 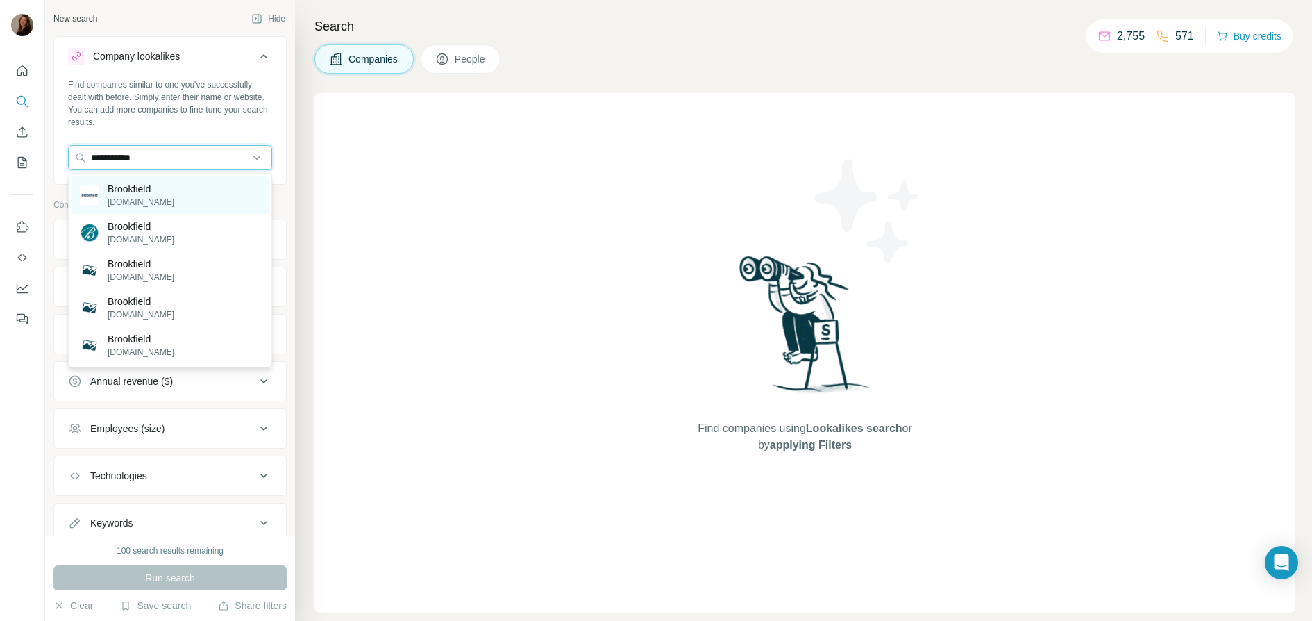 I want to click on button: Share filters, so click(x=252, y=605).